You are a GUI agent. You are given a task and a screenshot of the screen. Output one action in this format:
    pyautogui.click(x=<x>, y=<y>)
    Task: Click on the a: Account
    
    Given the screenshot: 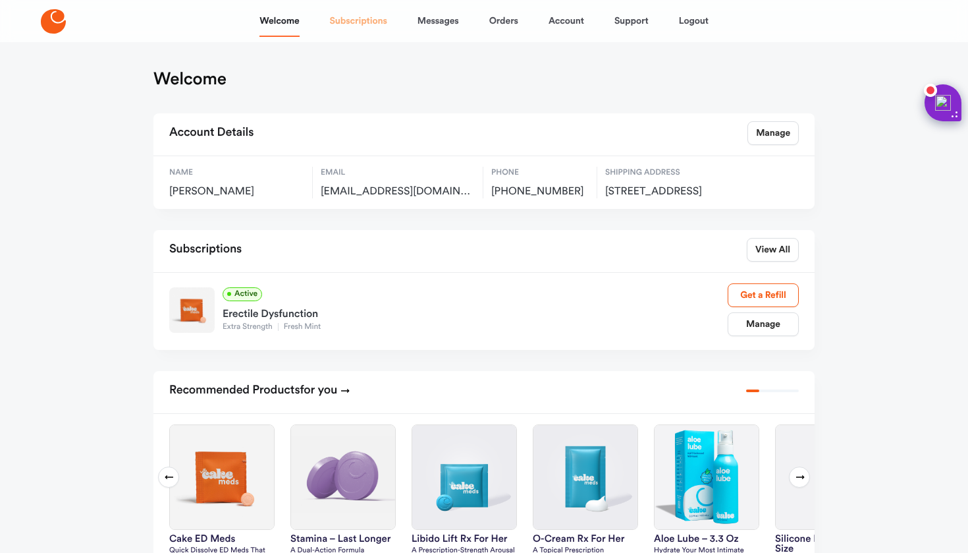 What is the action you would take?
    pyautogui.click(x=567, y=21)
    